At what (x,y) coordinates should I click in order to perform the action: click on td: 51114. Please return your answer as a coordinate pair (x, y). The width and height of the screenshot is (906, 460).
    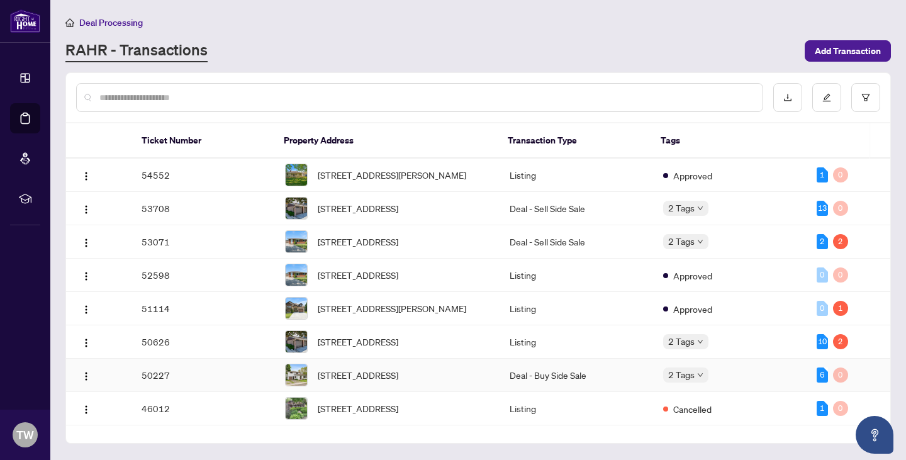
    Looking at the image, I should click on (203, 308).